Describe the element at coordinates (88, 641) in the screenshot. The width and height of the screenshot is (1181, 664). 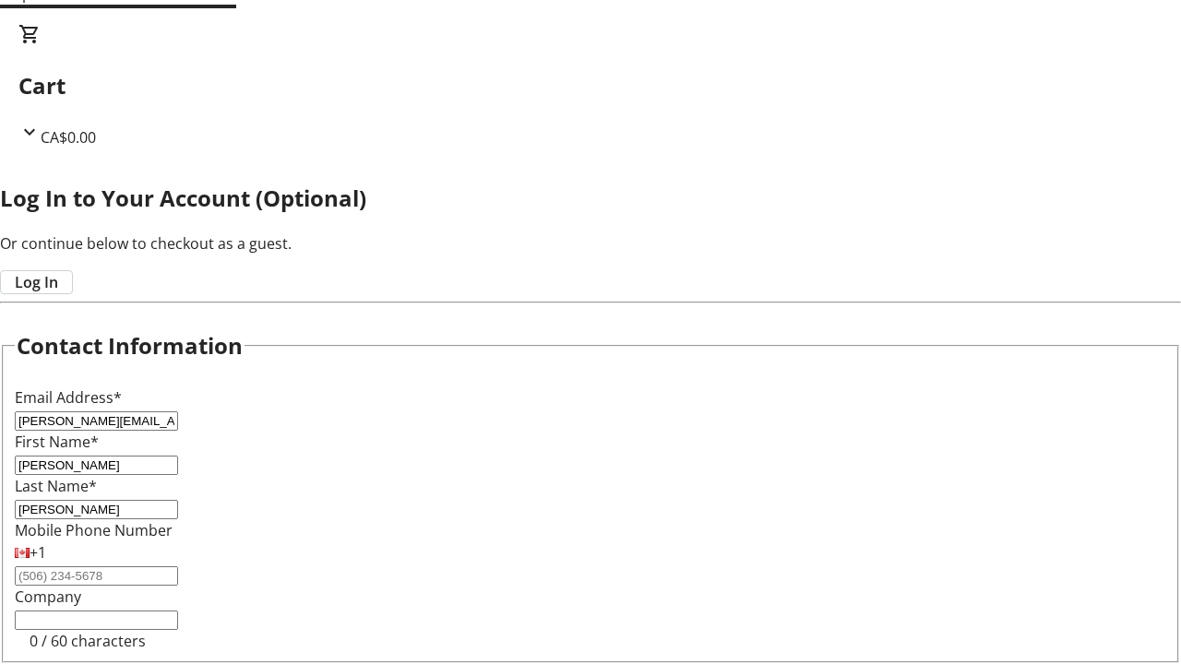
I see `tr-character-limit: 0 / 60 characters` at that location.